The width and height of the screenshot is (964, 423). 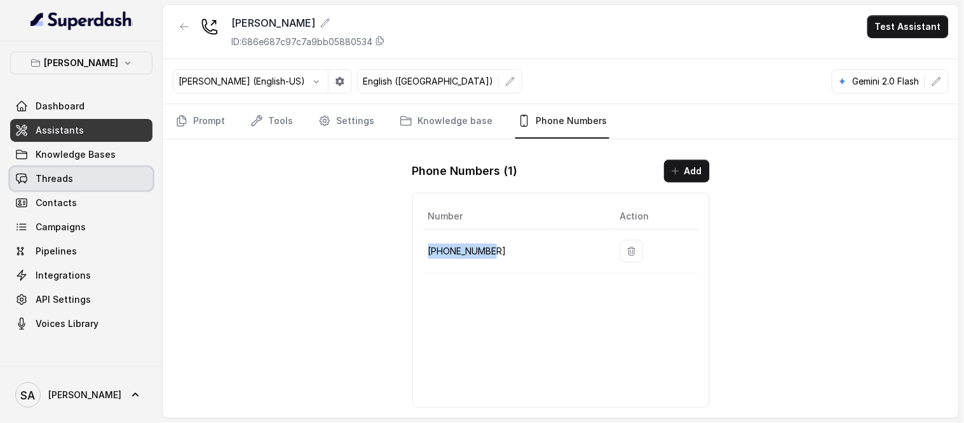 I want to click on span: Dashboard, so click(x=60, y=106).